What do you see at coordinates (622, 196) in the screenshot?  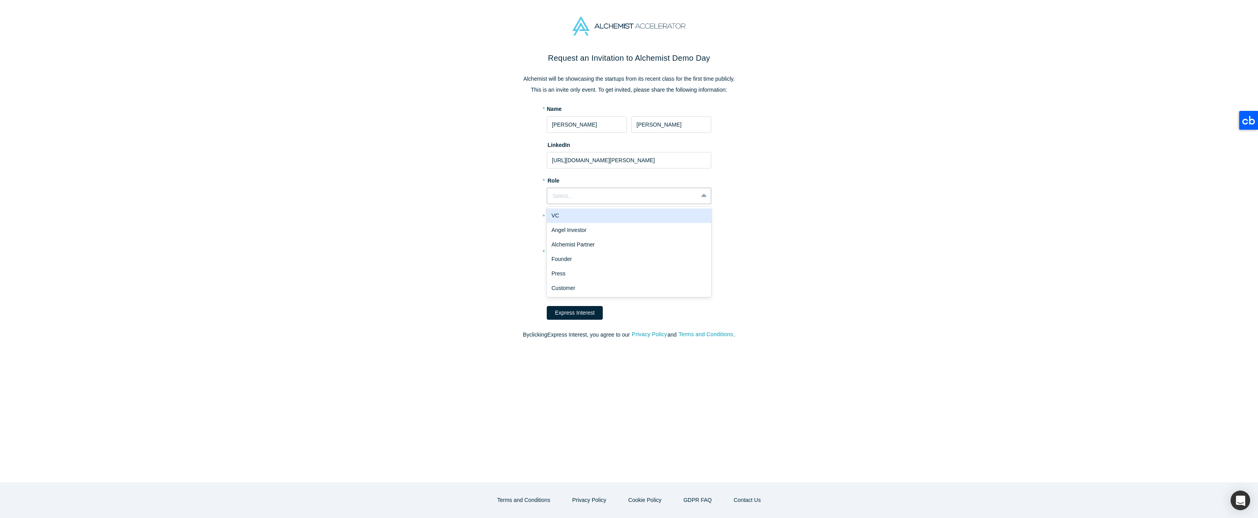 I see `div: Select...` at bounding box center [622, 196].